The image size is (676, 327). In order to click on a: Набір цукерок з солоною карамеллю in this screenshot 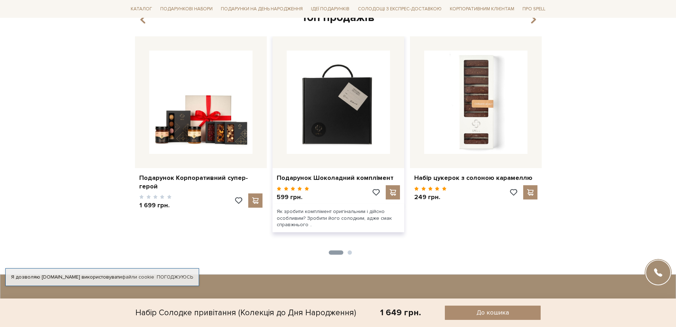, I will do `click(476, 178)`.